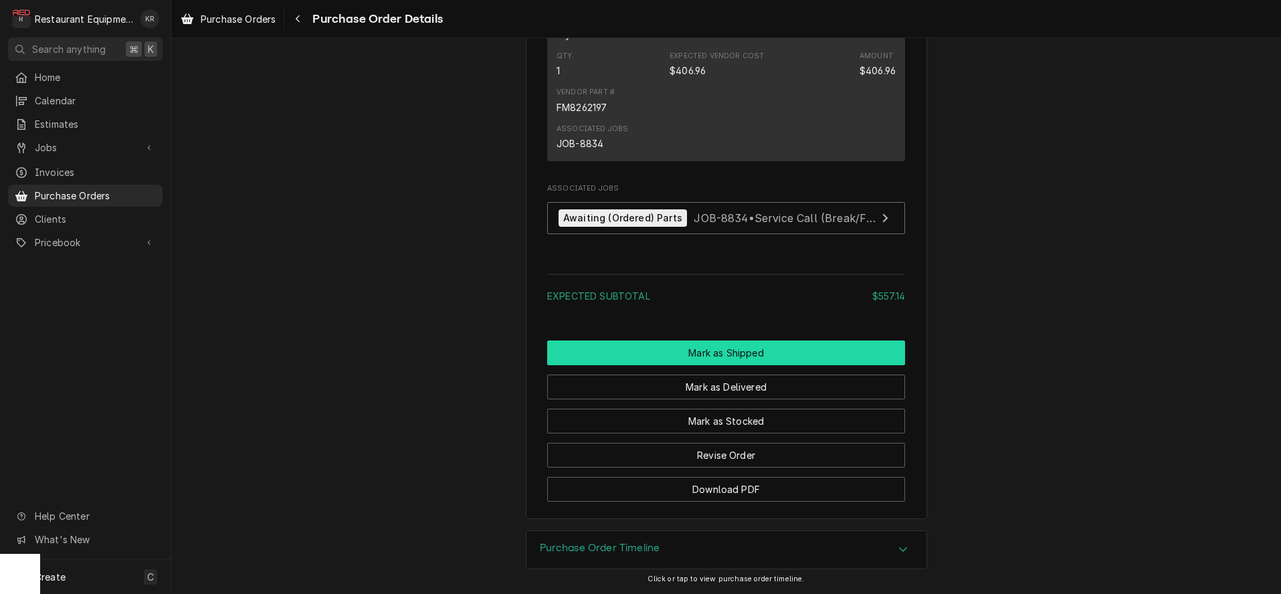  Describe the element at coordinates (85, 539) in the screenshot. I see `a: Go to What's New` at that location.